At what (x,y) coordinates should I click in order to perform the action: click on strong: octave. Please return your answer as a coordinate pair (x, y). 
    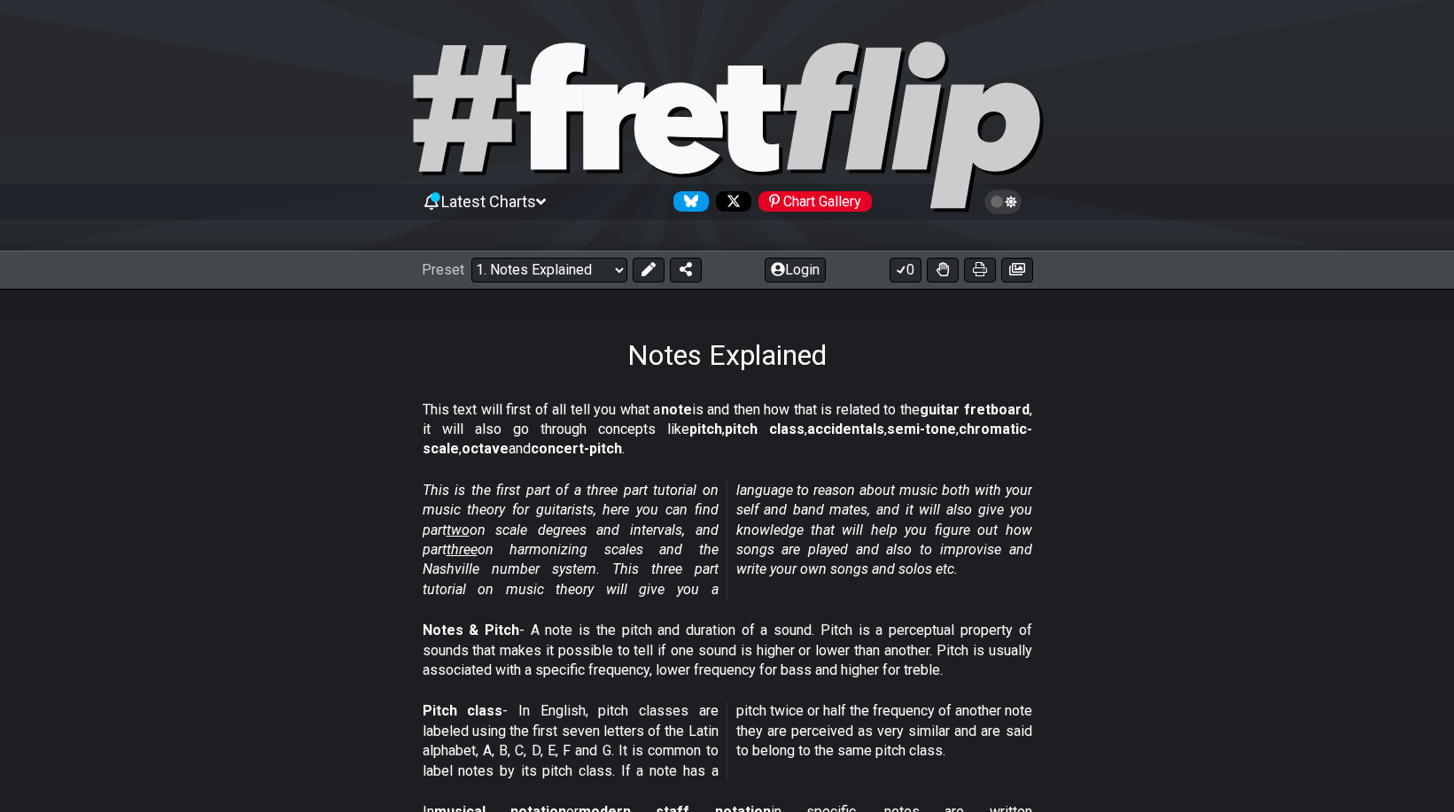
    Looking at the image, I should click on (485, 448).